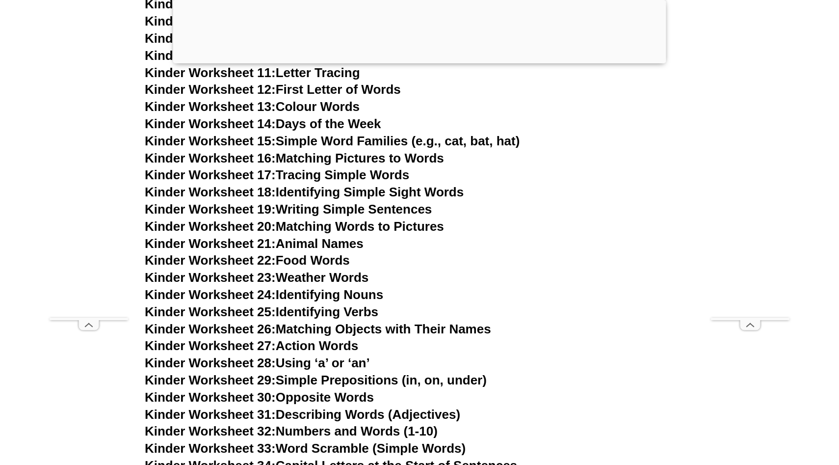 This screenshot has height=465, width=839. Describe the element at coordinates (210, 141) in the screenshot. I see `span: Kinder Worksheet 15:` at that location.